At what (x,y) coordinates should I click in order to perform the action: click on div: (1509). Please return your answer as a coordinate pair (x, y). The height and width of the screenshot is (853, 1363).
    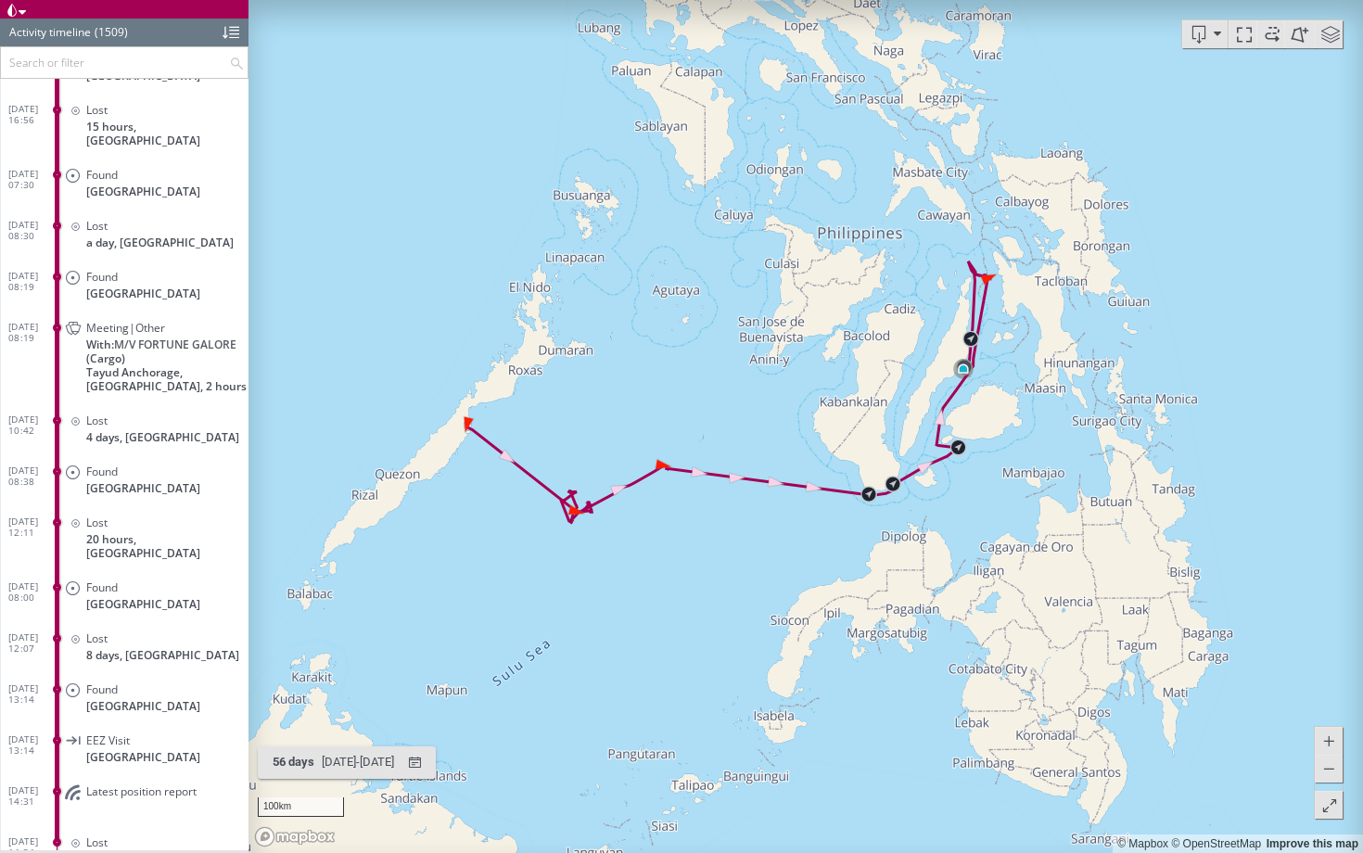
    Looking at the image, I should click on (111, 32).